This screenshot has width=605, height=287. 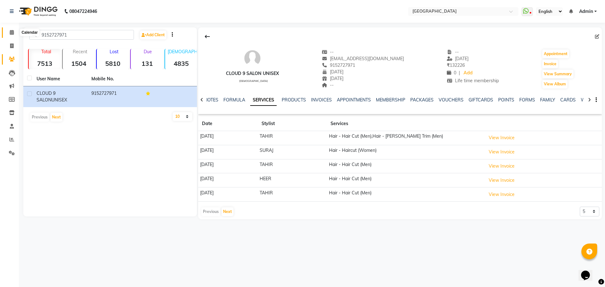 What do you see at coordinates (115, 97) in the screenshot?
I see `td: 9152727971` at bounding box center [115, 97].